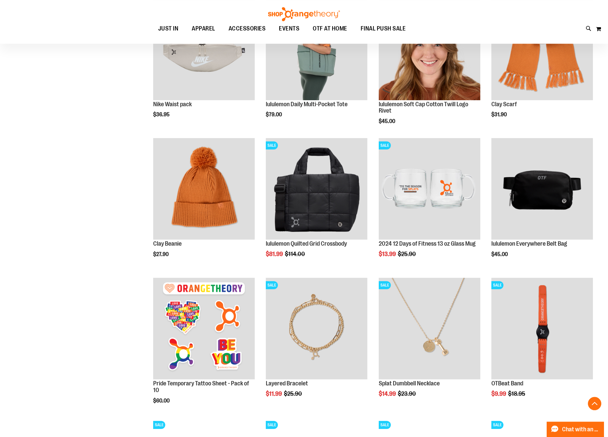 The width and height of the screenshot is (608, 437). What do you see at coordinates (274, 115) in the screenshot?
I see `span: $79.00` at bounding box center [274, 115].